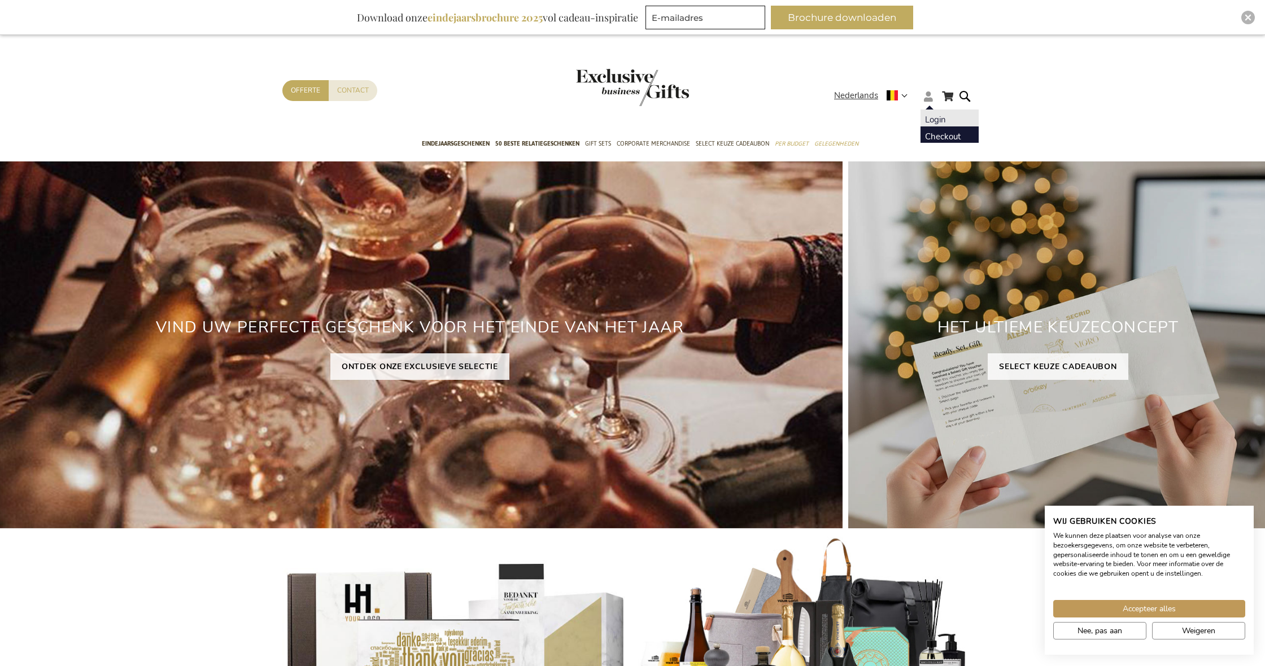 The height and width of the screenshot is (666, 1265). Describe the element at coordinates (1248, 18) in the screenshot. I see `div: Close` at that location.